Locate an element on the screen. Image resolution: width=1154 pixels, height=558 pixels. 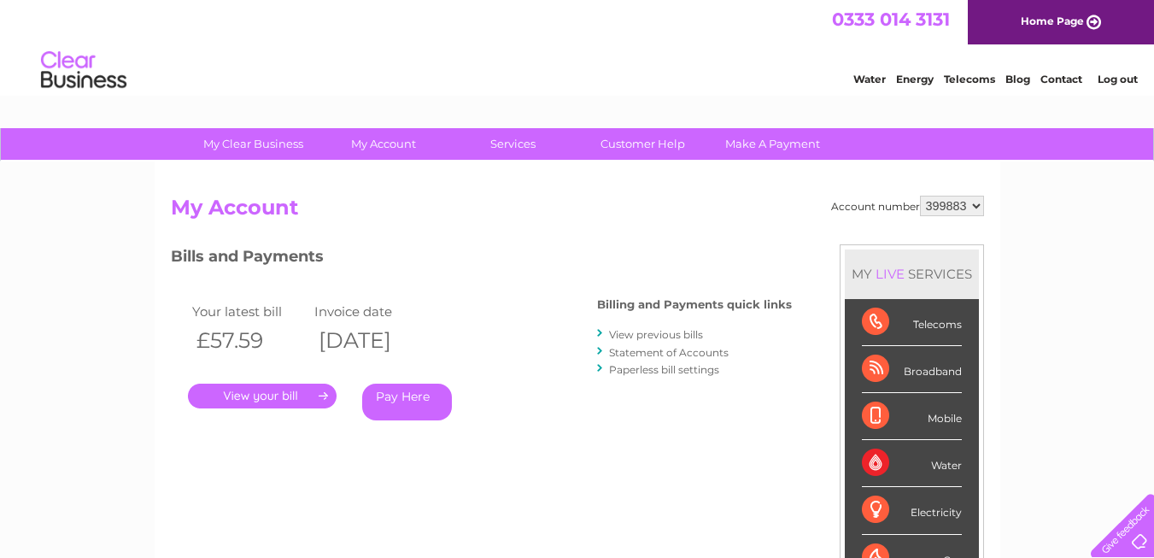
a: Services is located at coordinates (513, 144).